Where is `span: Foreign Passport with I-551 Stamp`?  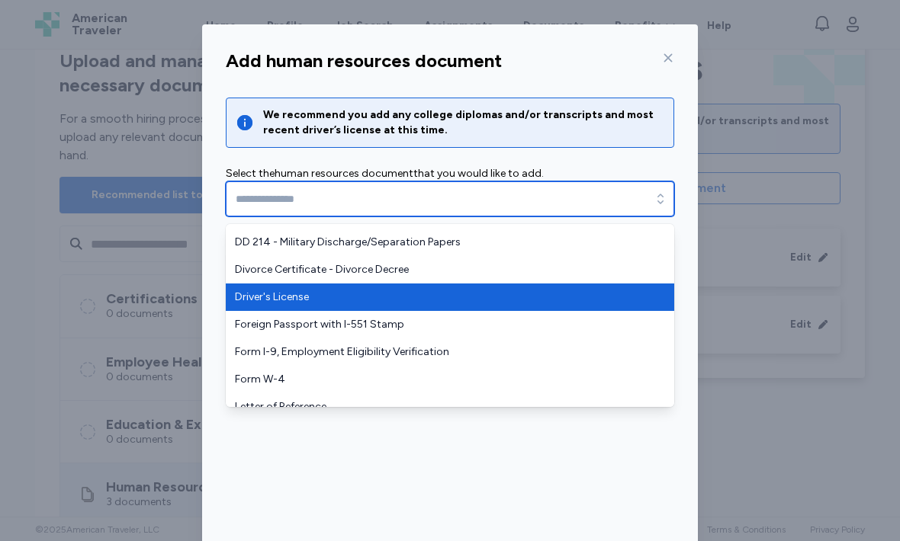
span: Foreign Passport with I-551 Stamp is located at coordinates (441, 325).